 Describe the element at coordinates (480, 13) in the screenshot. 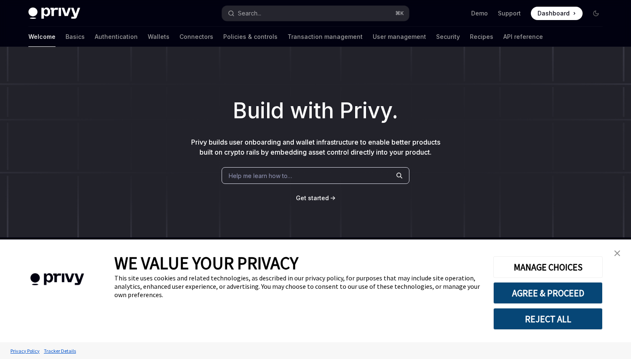

I see `a: Demo` at that location.